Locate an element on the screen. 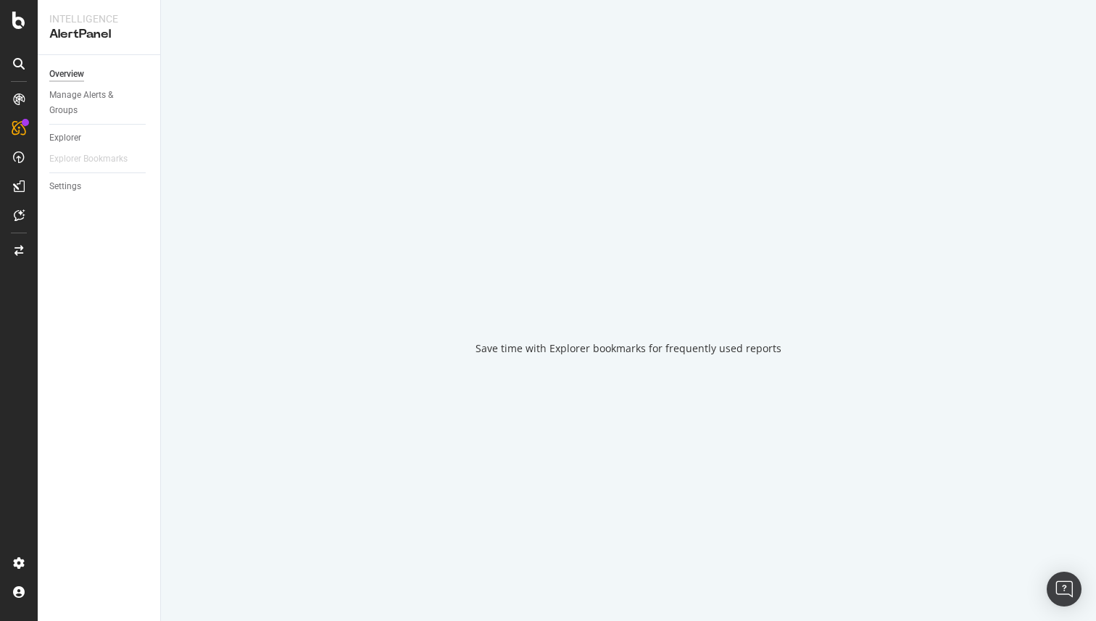 The height and width of the screenshot is (621, 1096). a: Settings is located at coordinates (99, 186).